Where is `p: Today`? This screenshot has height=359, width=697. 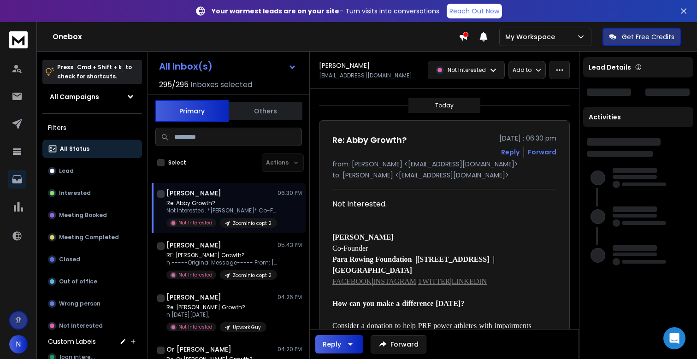
p: Today is located at coordinates (444, 106).